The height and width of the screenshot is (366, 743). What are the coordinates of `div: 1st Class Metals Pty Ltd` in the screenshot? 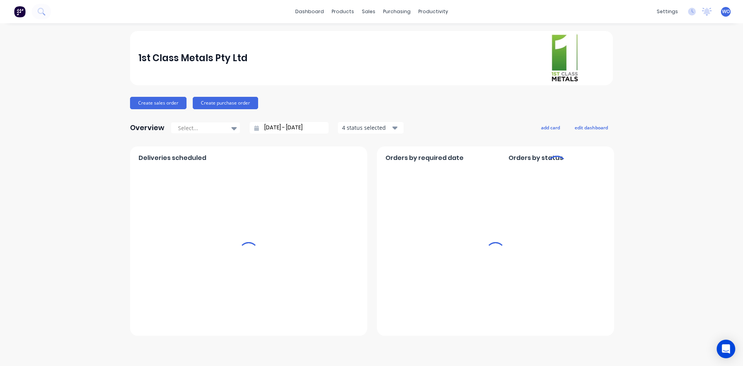 It's located at (193, 58).